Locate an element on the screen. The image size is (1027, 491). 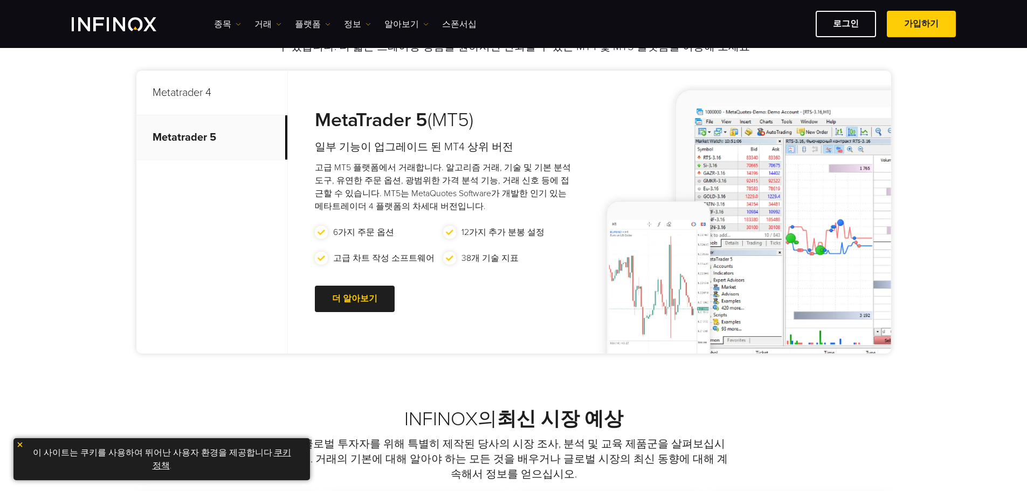
p: 38개 기술 지표 is located at coordinates (490, 258).